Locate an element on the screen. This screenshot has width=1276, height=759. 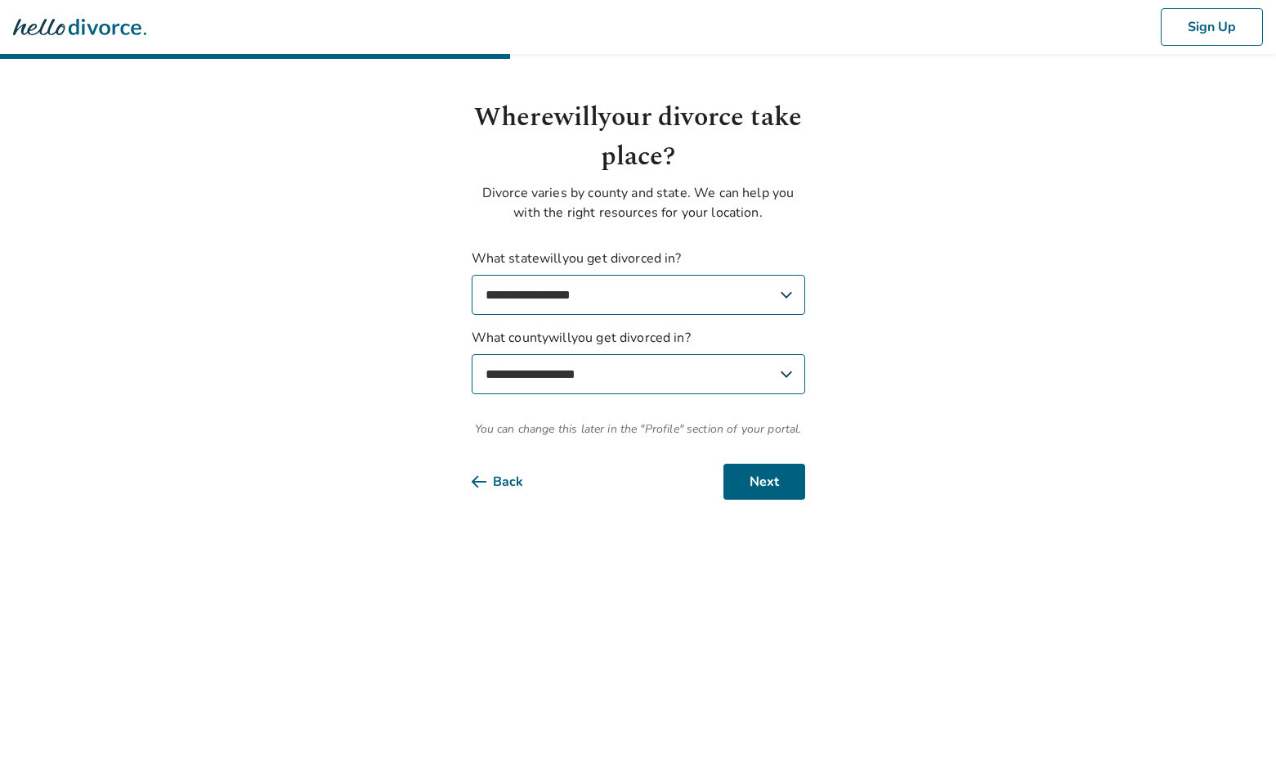
select: What statewillyou get divorced in? is located at coordinates (639, 294).